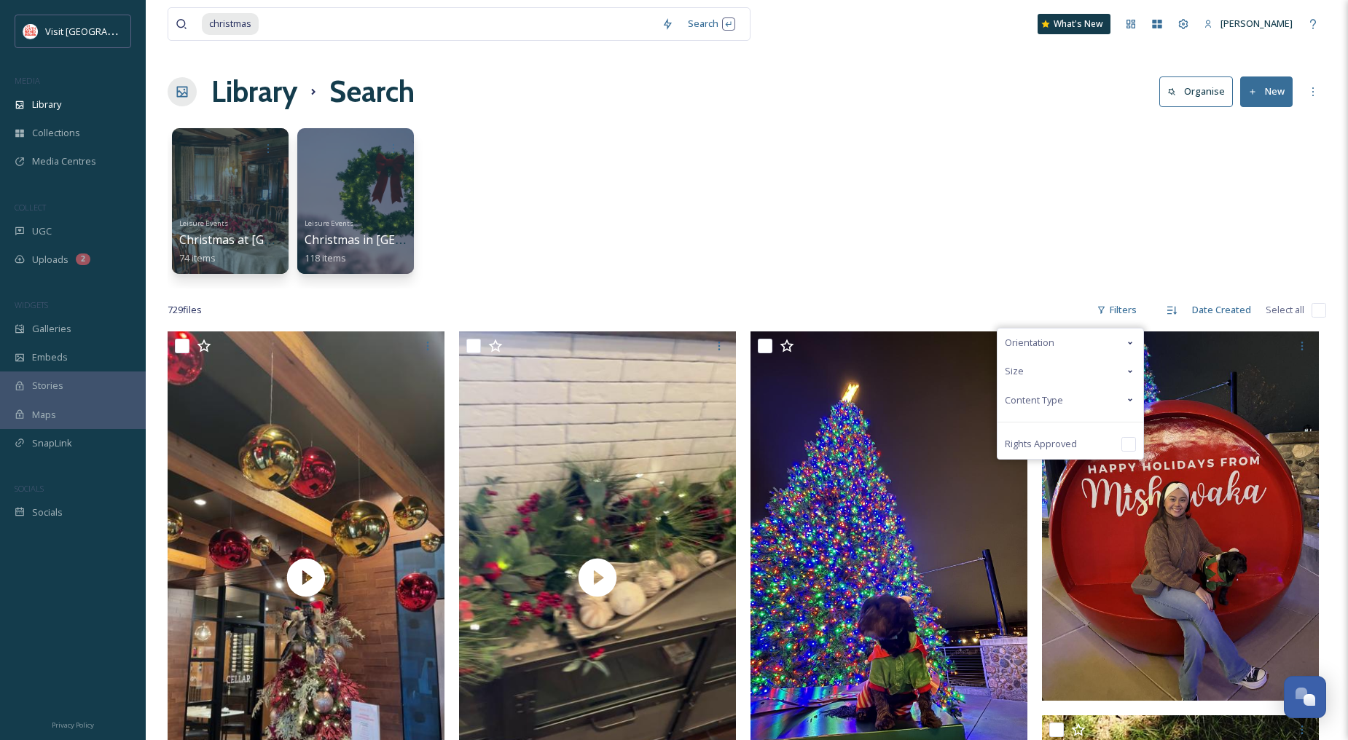  I want to click on div: Date Created, so click(1222, 310).